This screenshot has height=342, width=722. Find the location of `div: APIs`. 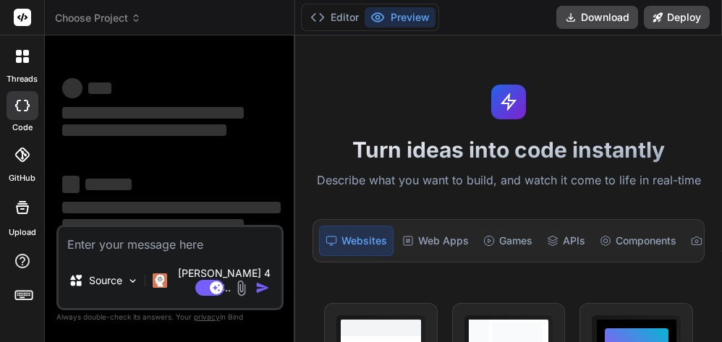

div: APIs is located at coordinates (566, 241).